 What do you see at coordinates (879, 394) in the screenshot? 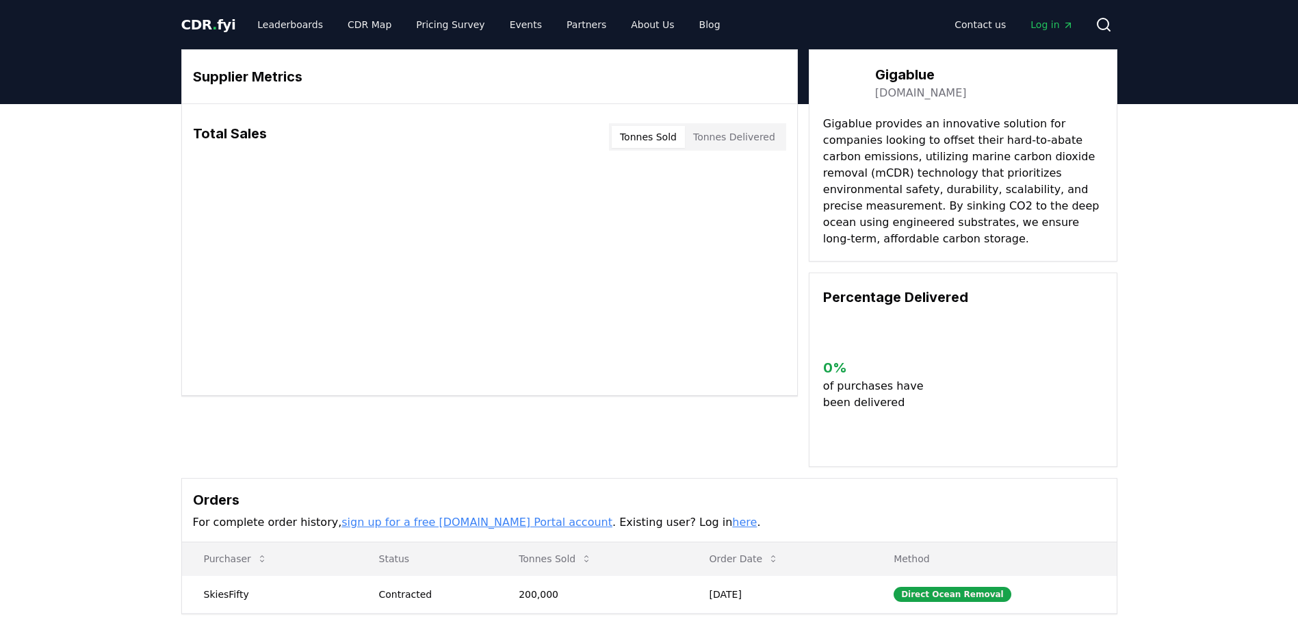
I see `p: of purchases have been delivered` at bounding box center [879, 394].